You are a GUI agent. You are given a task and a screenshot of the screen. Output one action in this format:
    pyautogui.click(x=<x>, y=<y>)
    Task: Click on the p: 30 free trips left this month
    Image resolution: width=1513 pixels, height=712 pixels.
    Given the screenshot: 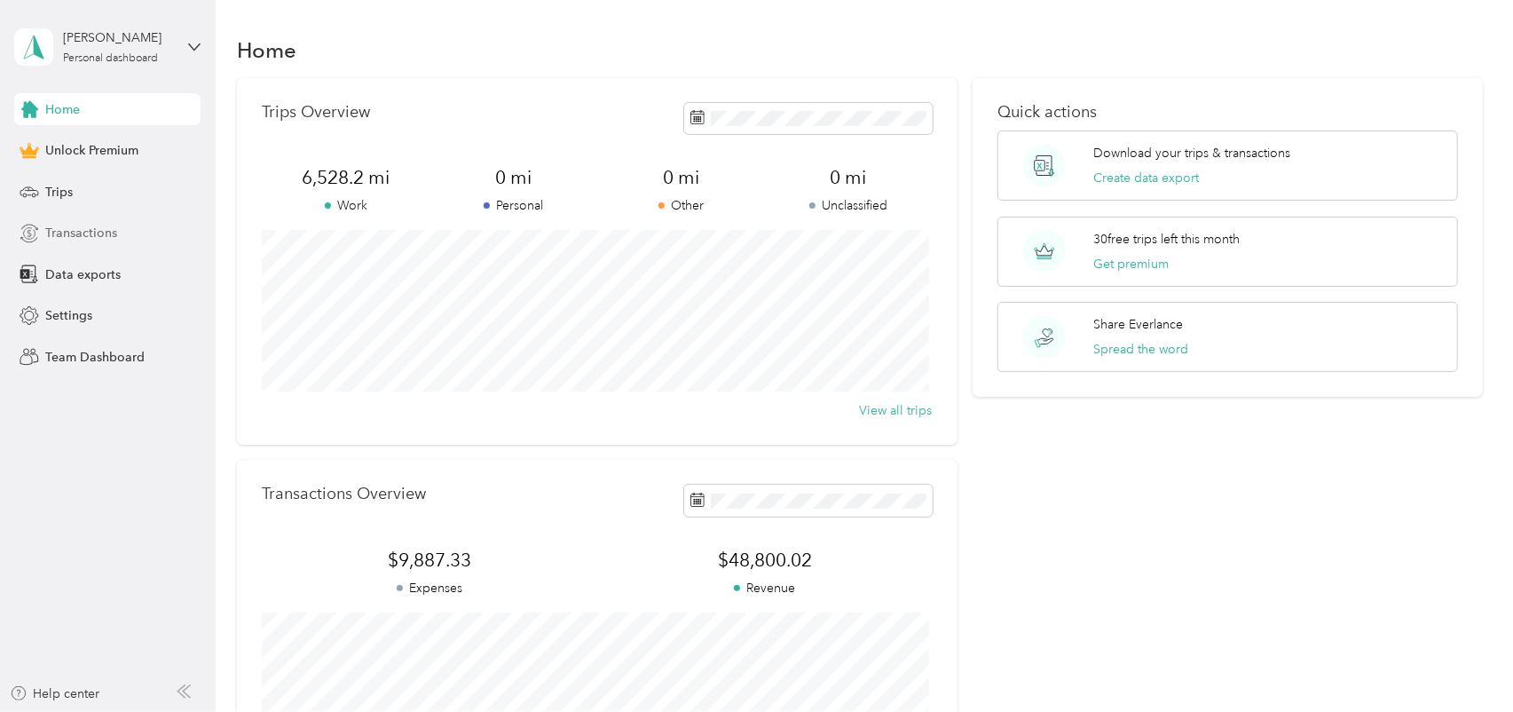 What is the action you would take?
    pyautogui.click(x=1167, y=239)
    